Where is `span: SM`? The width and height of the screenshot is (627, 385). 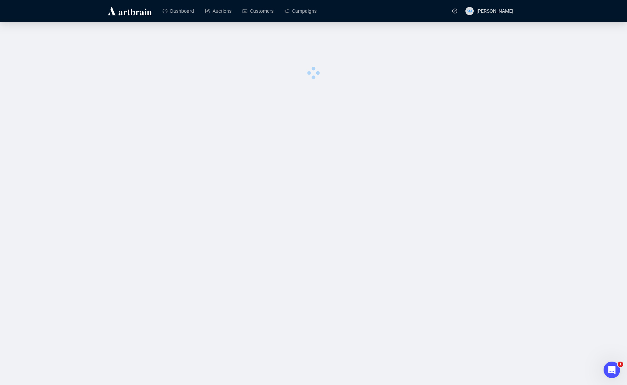 span: SM is located at coordinates (469, 11).